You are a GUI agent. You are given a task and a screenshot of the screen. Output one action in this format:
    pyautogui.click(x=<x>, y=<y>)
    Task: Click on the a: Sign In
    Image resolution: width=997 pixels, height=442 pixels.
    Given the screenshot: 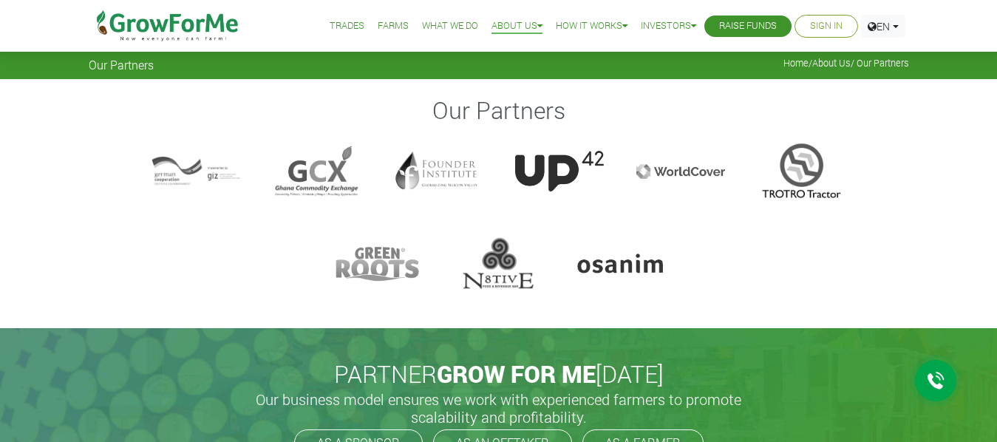 What is the action you would take?
    pyautogui.click(x=826, y=26)
    